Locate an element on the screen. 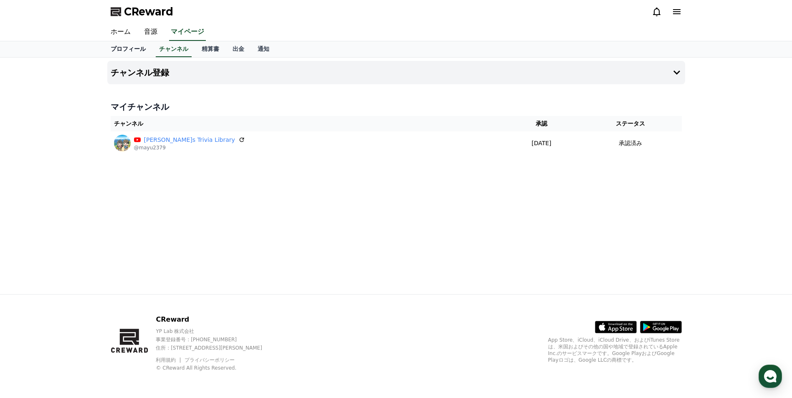  button: チャンネル登録 is located at coordinates (396, 73).